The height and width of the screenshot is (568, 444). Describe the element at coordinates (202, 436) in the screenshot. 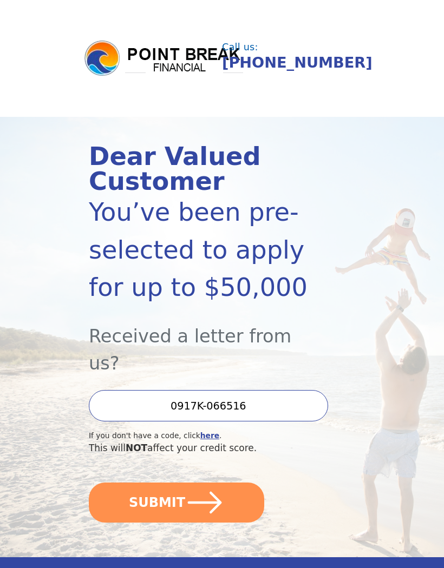

I see `div: If you don't have a code, click .` at that location.